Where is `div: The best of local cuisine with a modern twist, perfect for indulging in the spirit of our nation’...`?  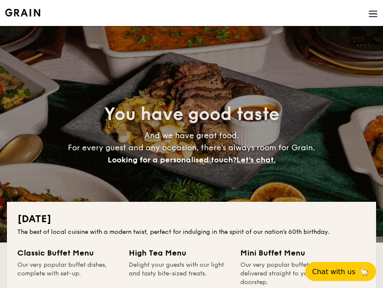 div: The best of local cuisine with a modern twist, perfect for indulging in the spirit of our nation’... is located at coordinates (192, 232).